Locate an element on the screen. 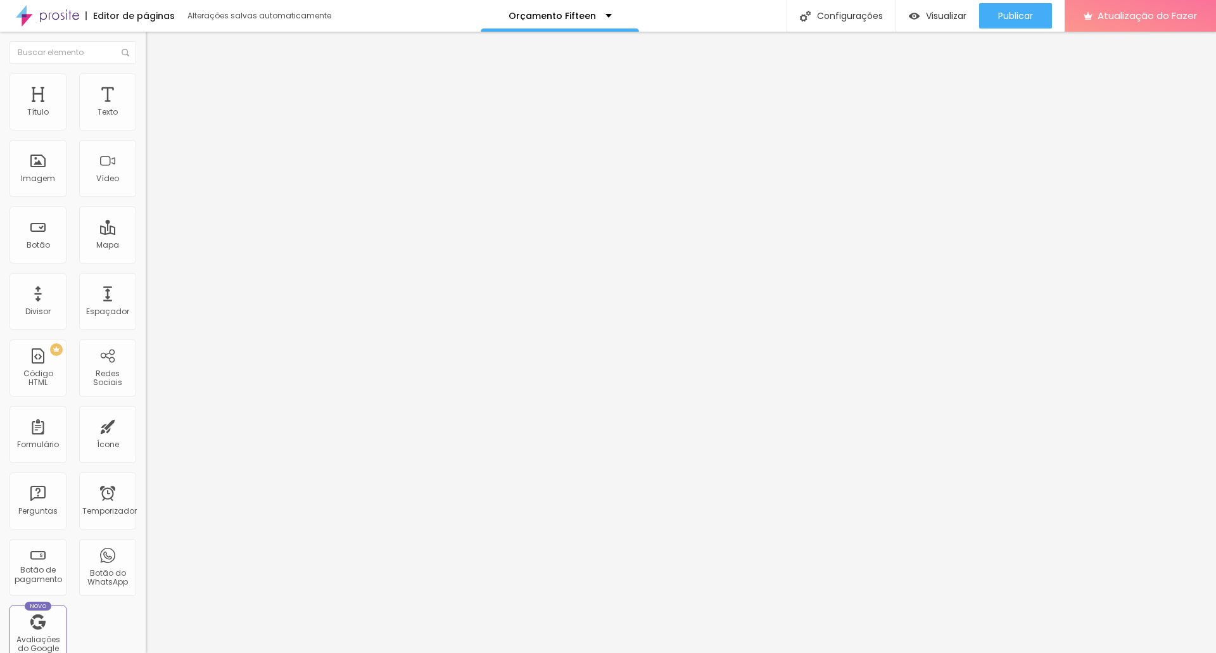  font: Botão is located at coordinates (38, 244).